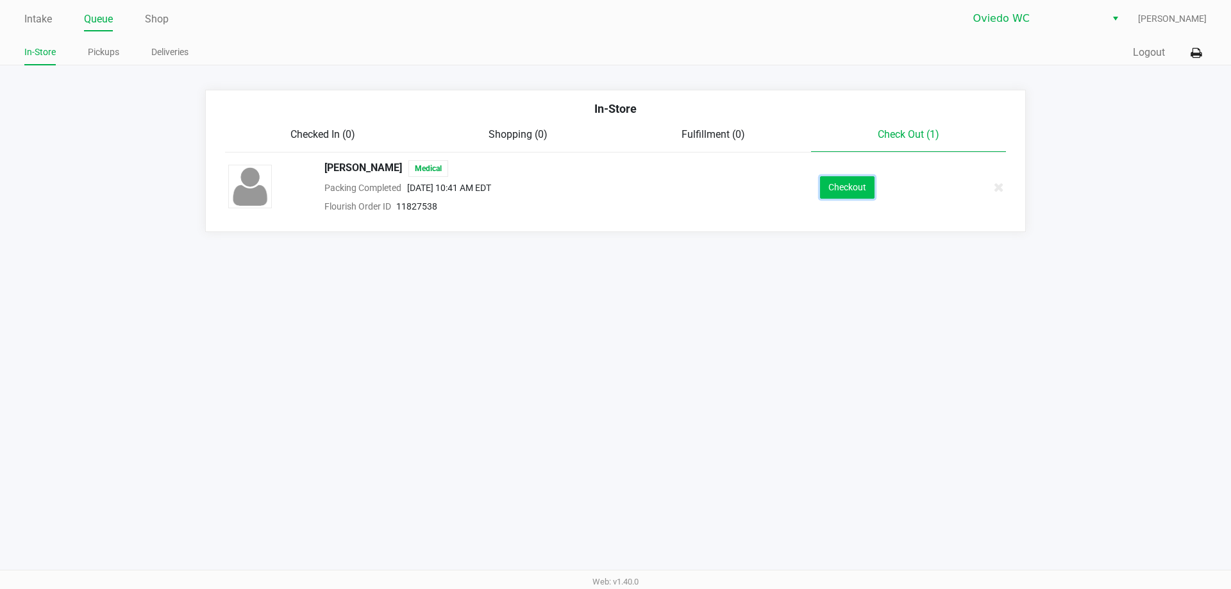  Describe the element at coordinates (40, 52) in the screenshot. I see `a: In-Store` at that location.